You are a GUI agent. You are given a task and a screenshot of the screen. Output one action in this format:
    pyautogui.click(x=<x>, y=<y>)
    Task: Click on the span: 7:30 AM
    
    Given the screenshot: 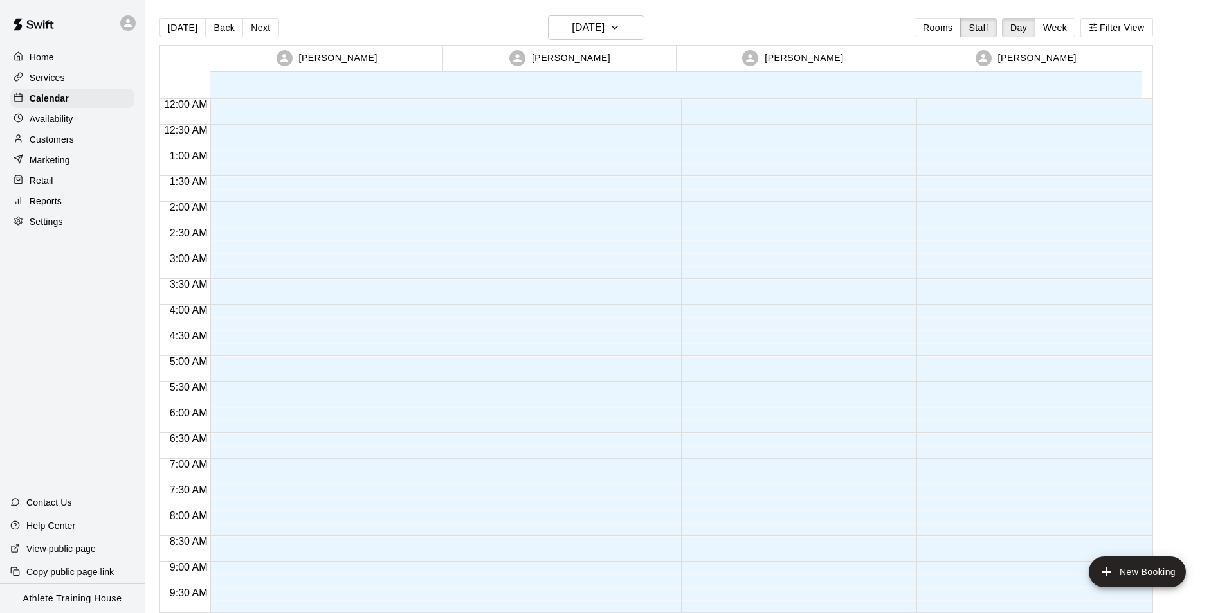 What is the action you would take?
    pyautogui.click(x=188, y=490)
    